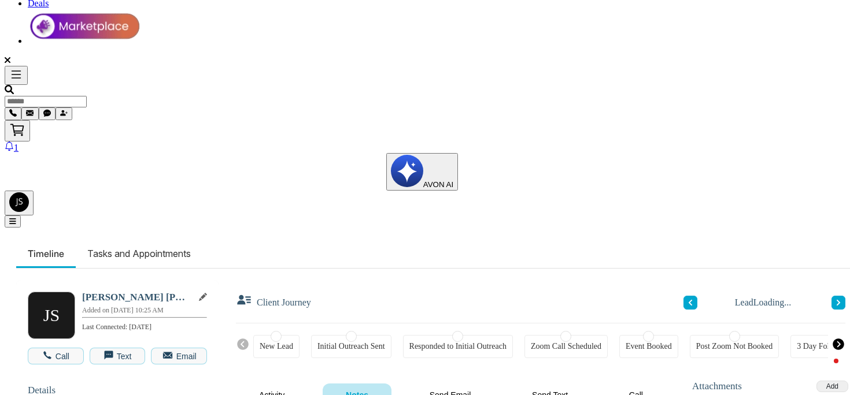  Describe the element at coordinates (55, 356) in the screenshot. I see `button: Call` at that location.